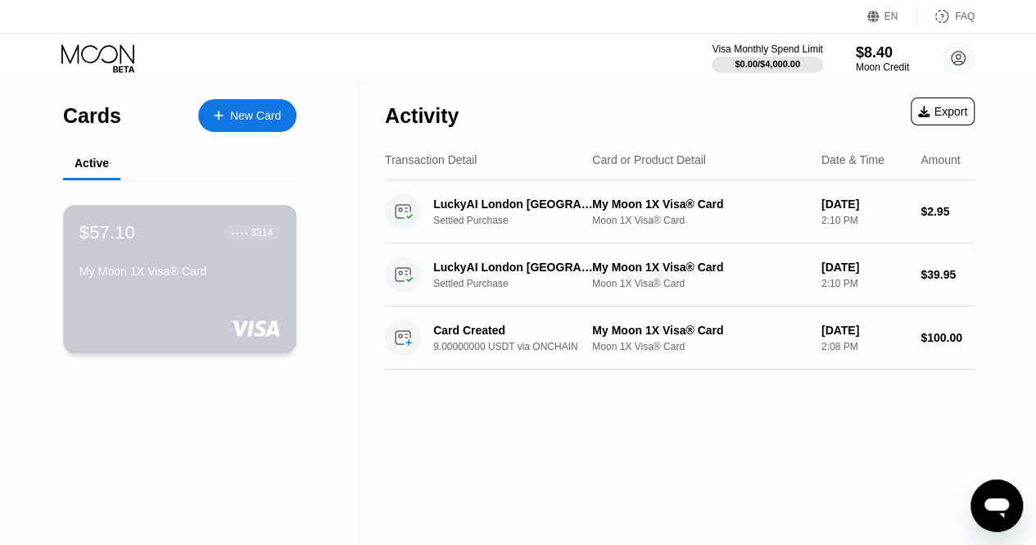 This screenshot has width=1036, height=545. What do you see at coordinates (882, 67) in the screenshot?
I see `div: Moon Credit` at bounding box center [882, 67].